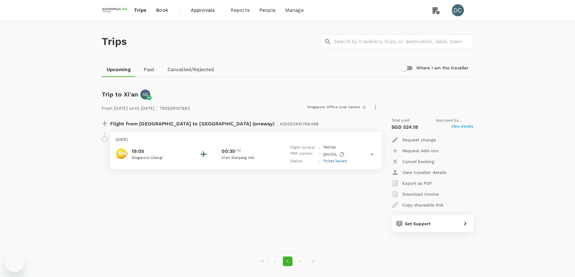 This screenshot has height=277, width=575. Describe the element at coordinates (159, 152) in the screenshot. I see `p: 19:05` at that location.